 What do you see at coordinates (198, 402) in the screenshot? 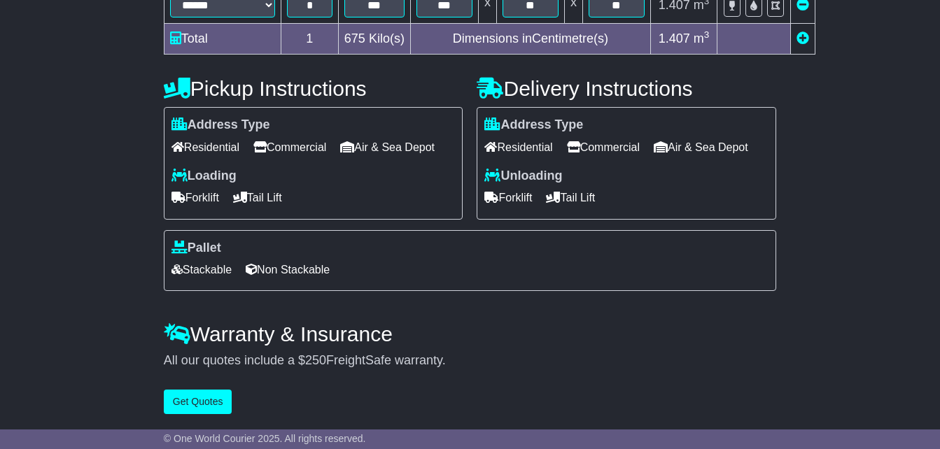
I see `button: Get Quotes` at bounding box center [198, 402].